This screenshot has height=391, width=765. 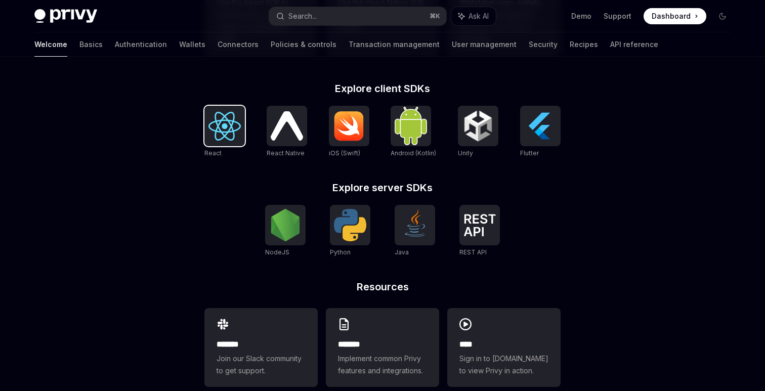 What do you see at coordinates (415, 231) in the screenshot?
I see `a: JavaJava` at bounding box center [415, 231].